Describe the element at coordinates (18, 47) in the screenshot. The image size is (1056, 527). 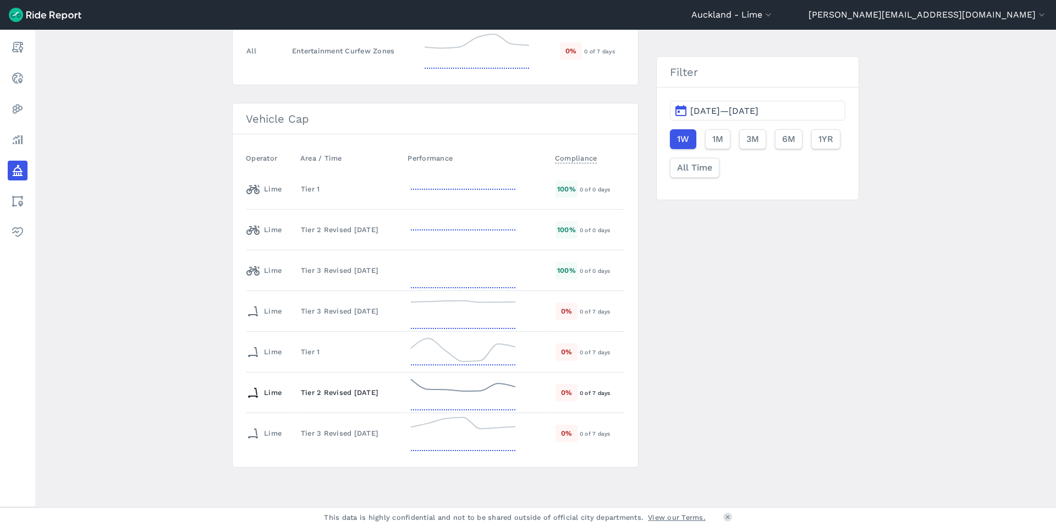
I see `a: Report` at that location.